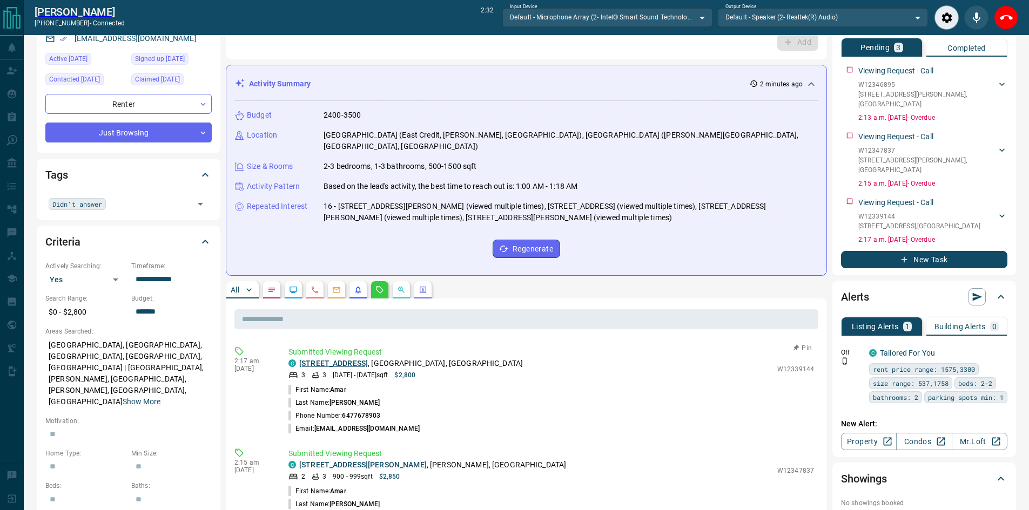 The image size is (1029, 510). What do you see at coordinates (200, 204) in the screenshot?
I see `button: Open` at bounding box center [200, 204].